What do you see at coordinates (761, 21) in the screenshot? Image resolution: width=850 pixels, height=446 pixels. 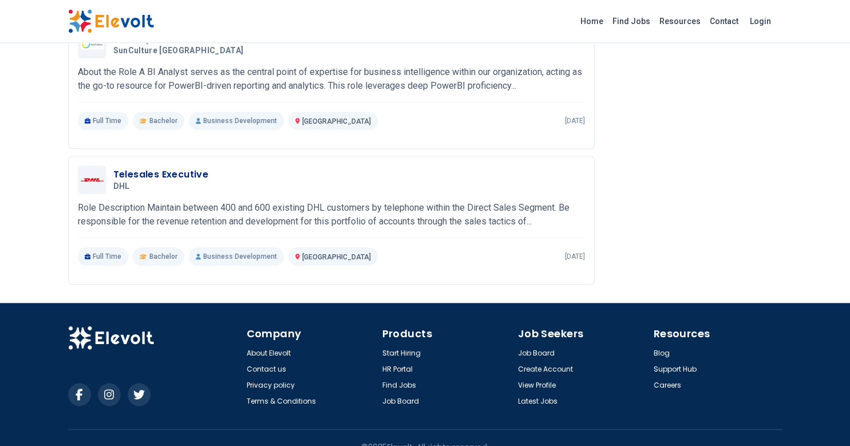 I see `a: Login` at bounding box center [761, 21].